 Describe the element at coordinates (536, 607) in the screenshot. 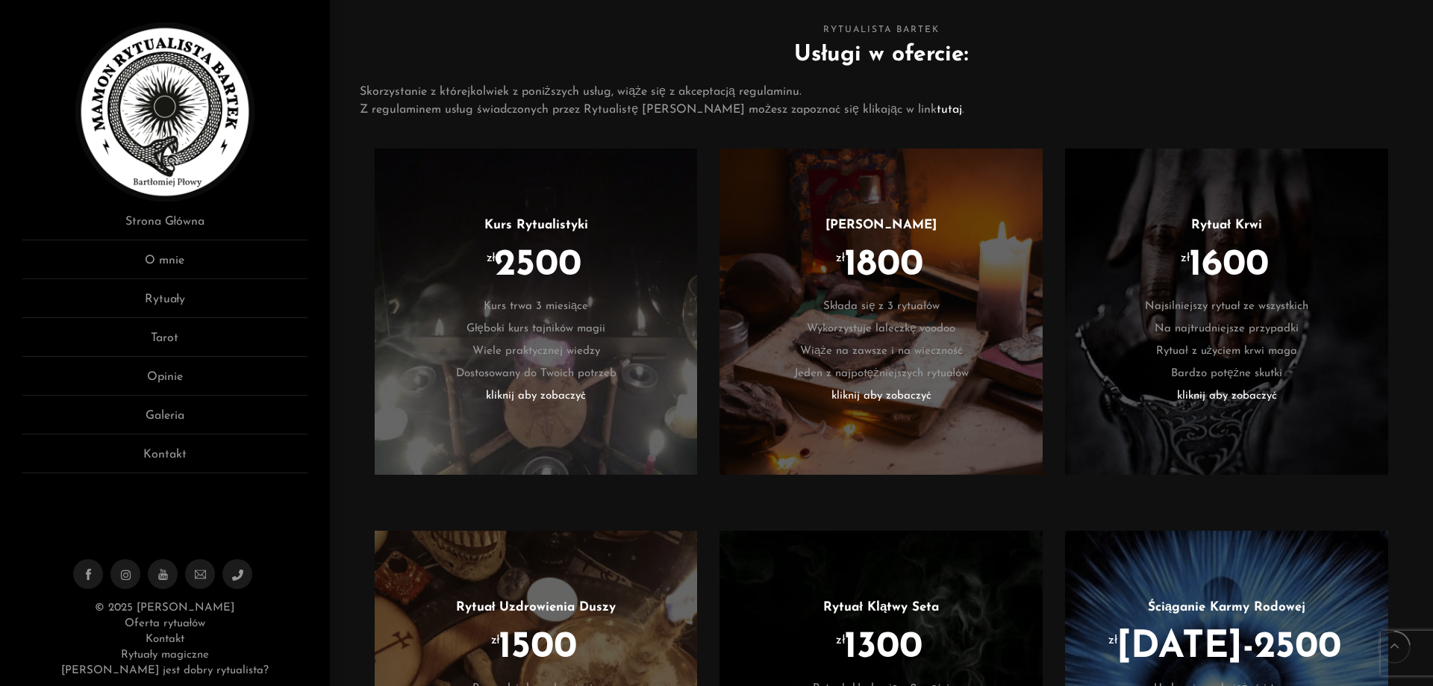

I see `a: Rytuał Uzdrowienia Duszy` at that location.